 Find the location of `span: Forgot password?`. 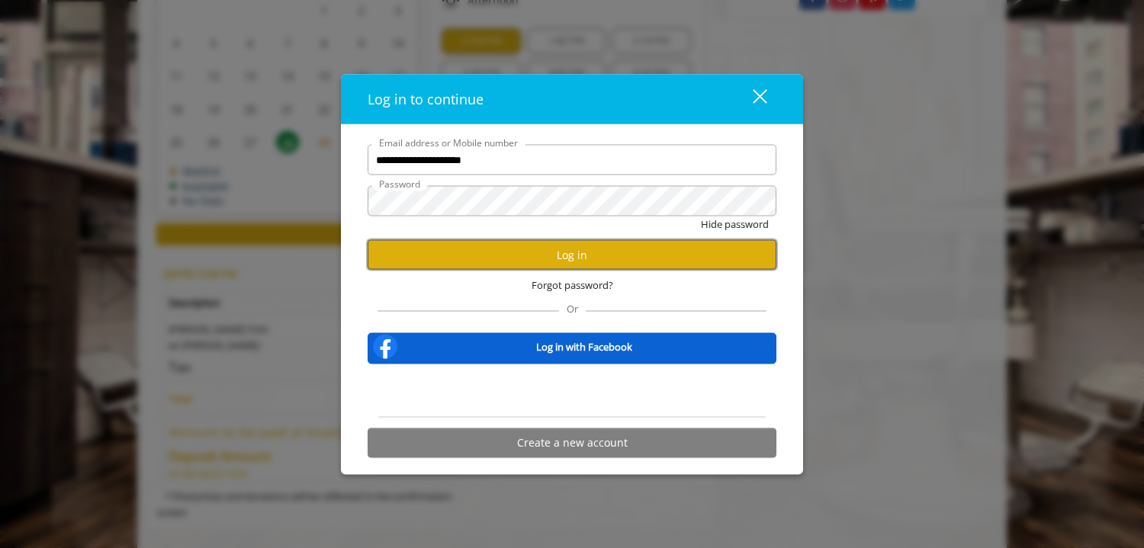

span: Forgot password? is located at coordinates (572, 285).